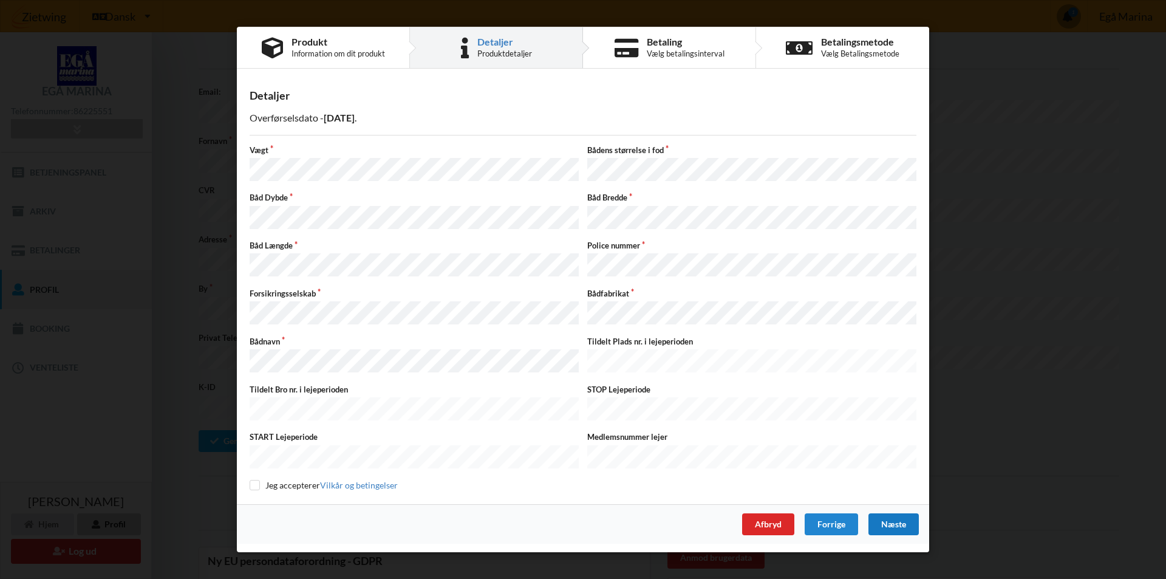  I want to click on label: Jeg accepterer, so click(324, 485).